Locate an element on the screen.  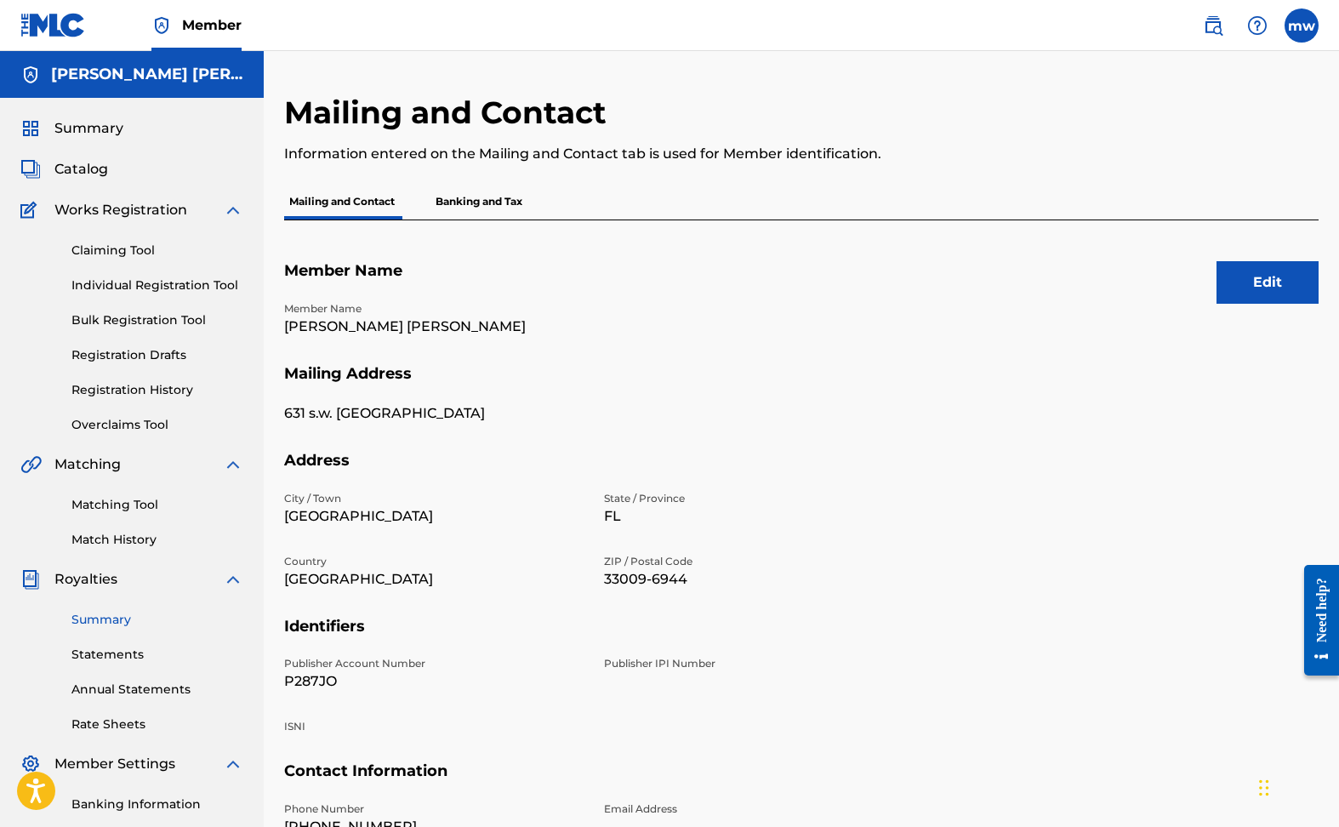
div: Drag is located at coordinates (1264, 788).